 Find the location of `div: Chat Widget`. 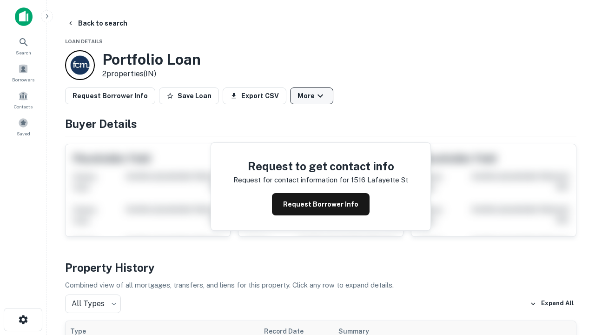

div: Chat Widget is located at coordinates (572, 253).